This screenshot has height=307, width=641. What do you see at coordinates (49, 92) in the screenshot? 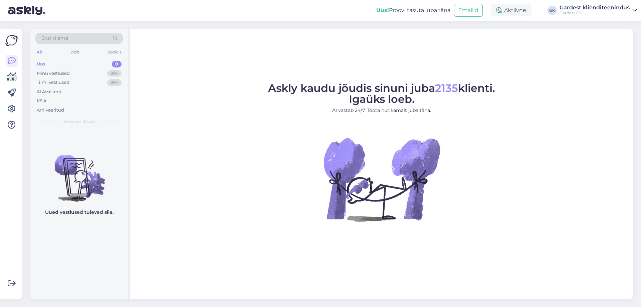
I see `div: AI Assistent` at bounding box center [49, 92].